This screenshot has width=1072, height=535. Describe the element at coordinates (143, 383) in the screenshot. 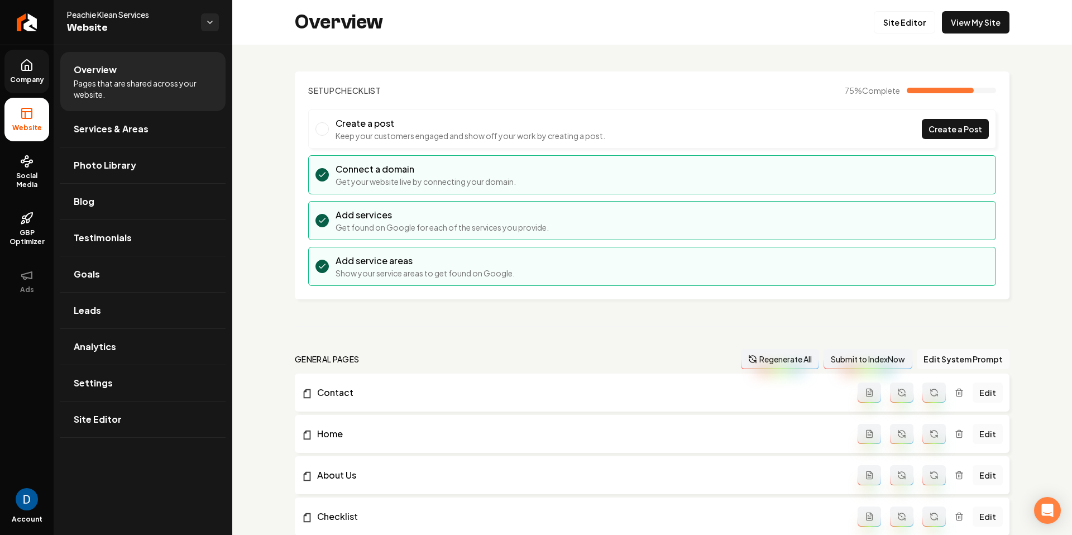

I see `a: Settings` at that location.